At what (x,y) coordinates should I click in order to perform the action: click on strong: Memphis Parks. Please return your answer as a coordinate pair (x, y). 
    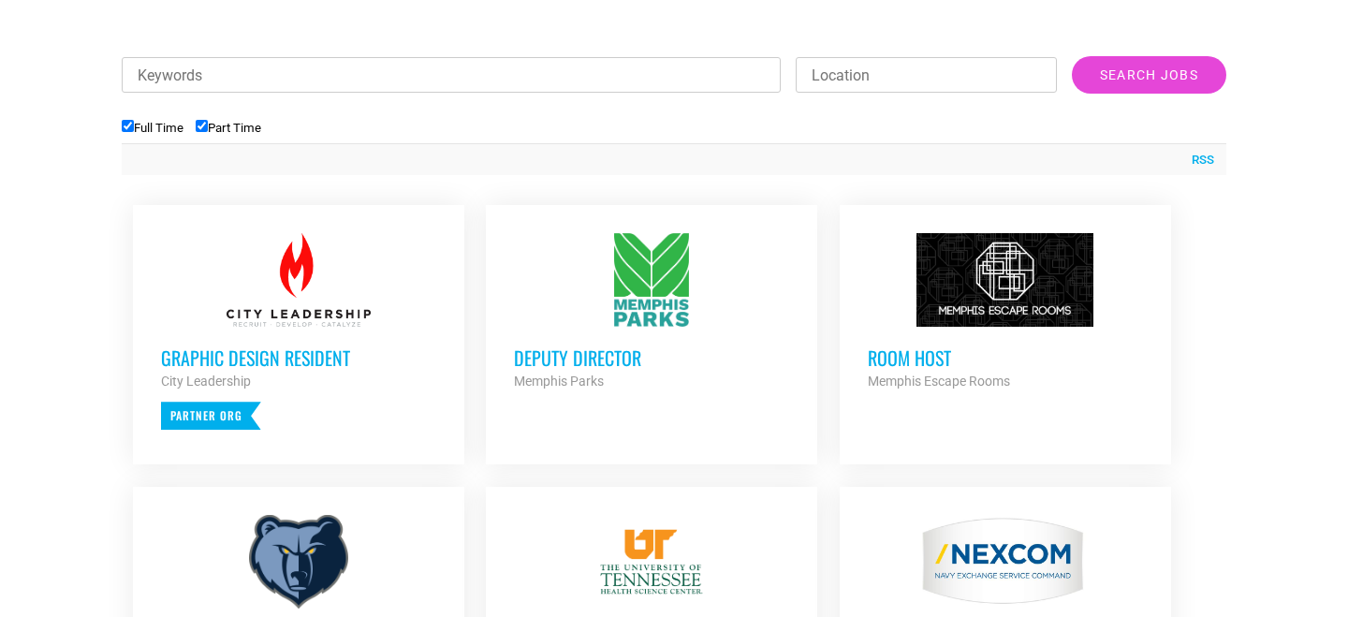
    Looking at the image, I should click on (559, 381).